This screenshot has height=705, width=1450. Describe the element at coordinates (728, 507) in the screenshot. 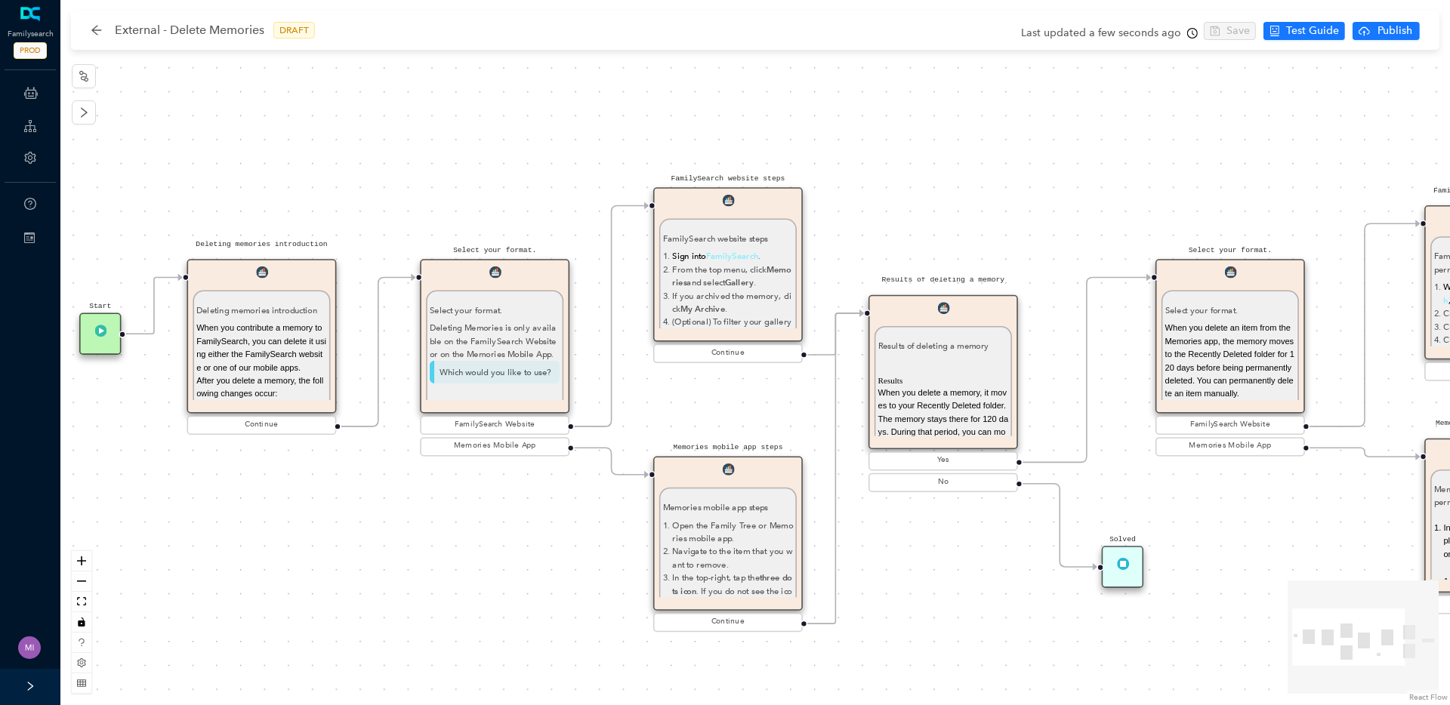

I see `p: Memories mobile app steps` at that location.